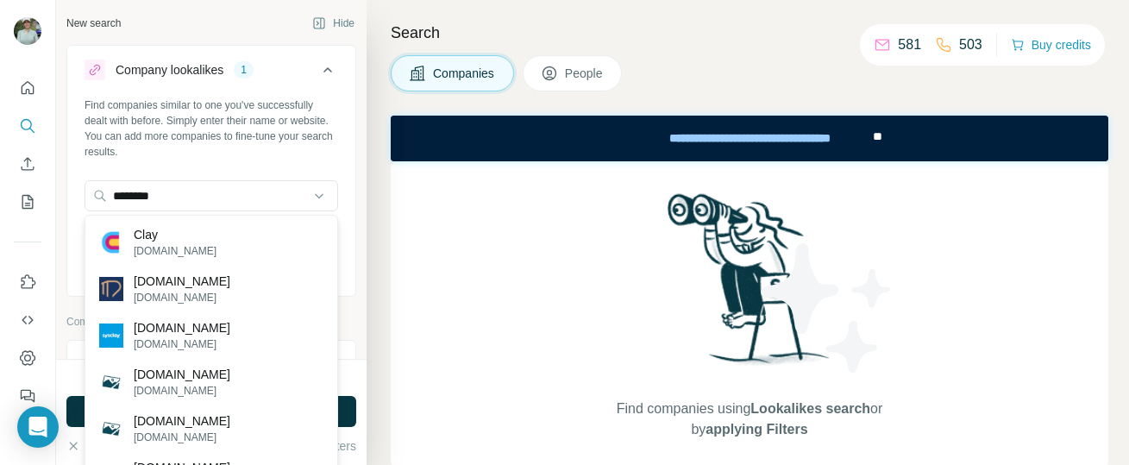  Describe the element at coordinates (28, 282) in the screenshot. I see `button: Use Surfe on LinkedIn` at that location.